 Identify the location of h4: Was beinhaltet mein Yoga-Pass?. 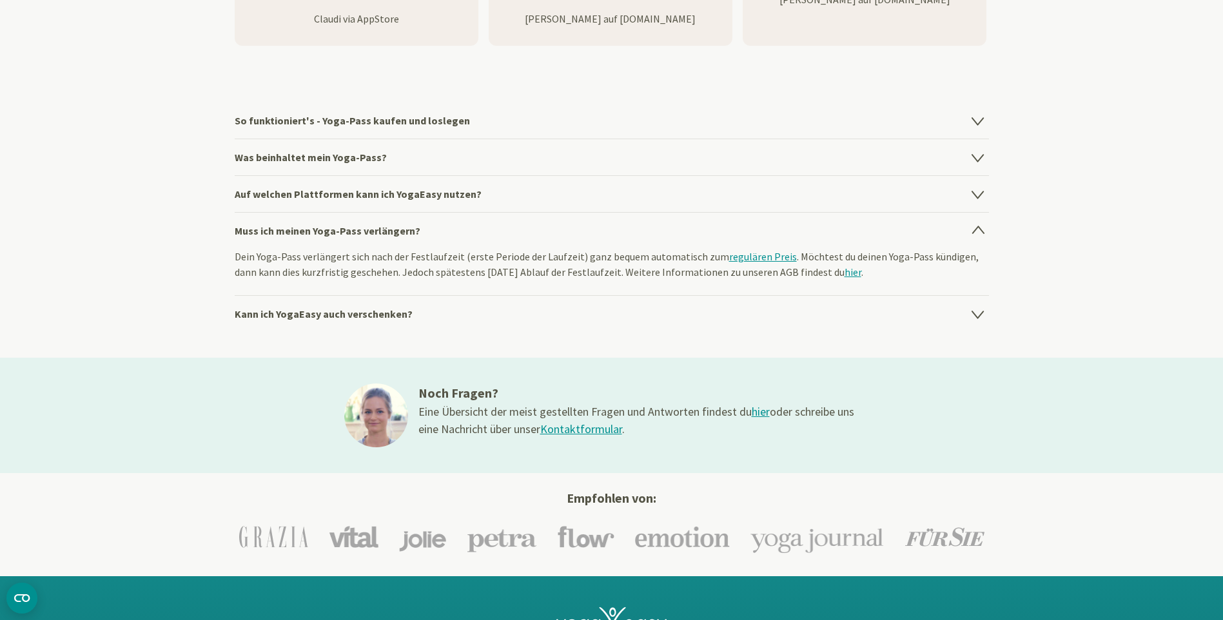
(612, 157).